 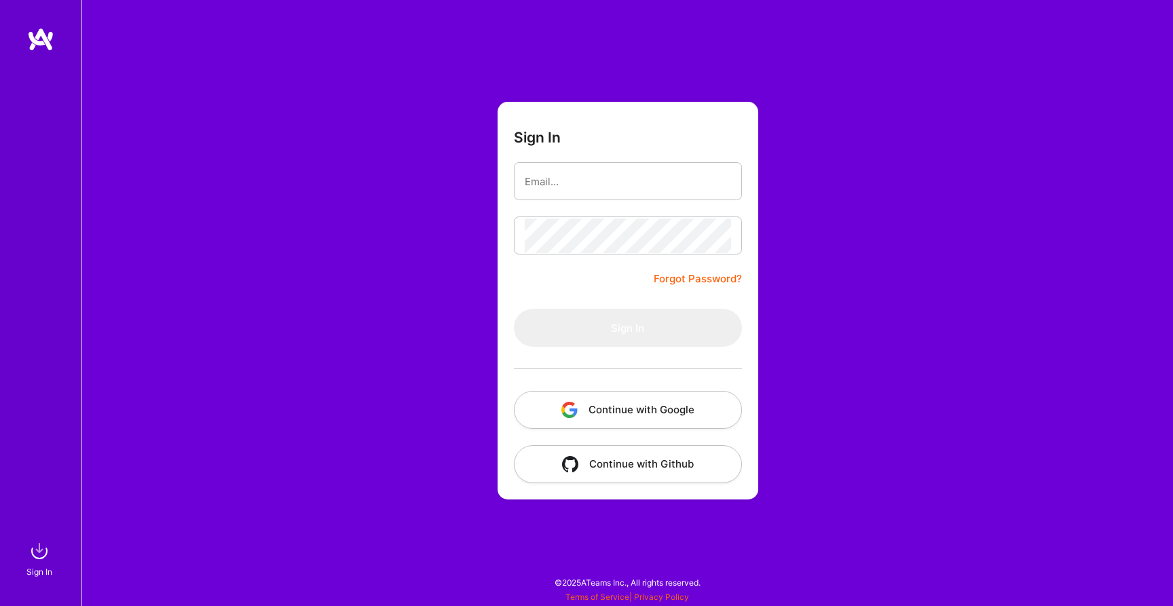 I want to click on button: Continue with Github, so click(x=628, y=464).